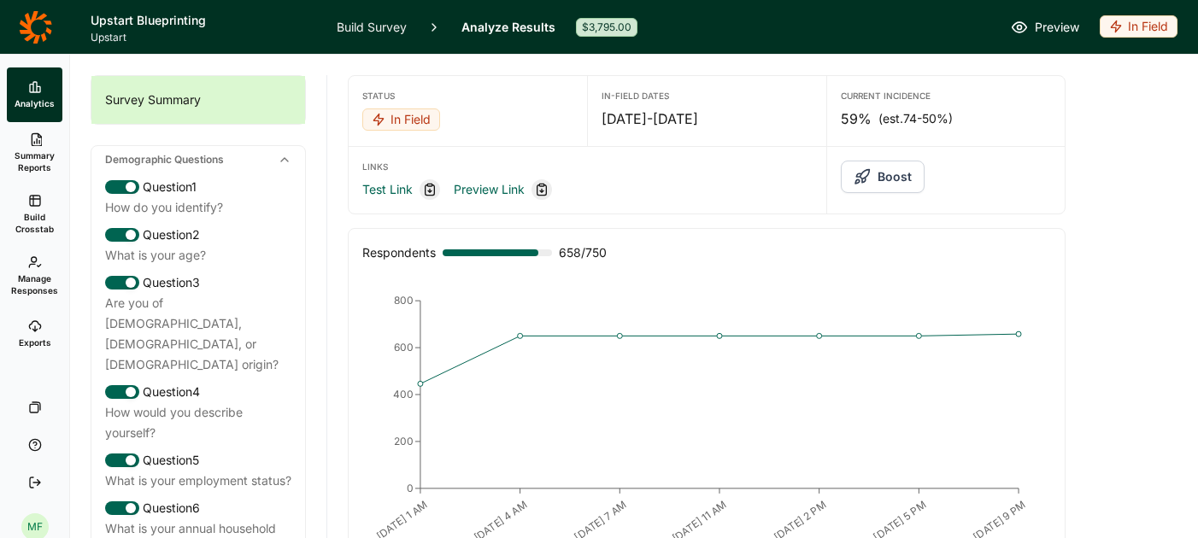 Image resolution: width=1198 pixels, height=538 pixels. Describe the element at coordinates (34, 276) in the screenshot. I see `a: Manage Responses` at that location.